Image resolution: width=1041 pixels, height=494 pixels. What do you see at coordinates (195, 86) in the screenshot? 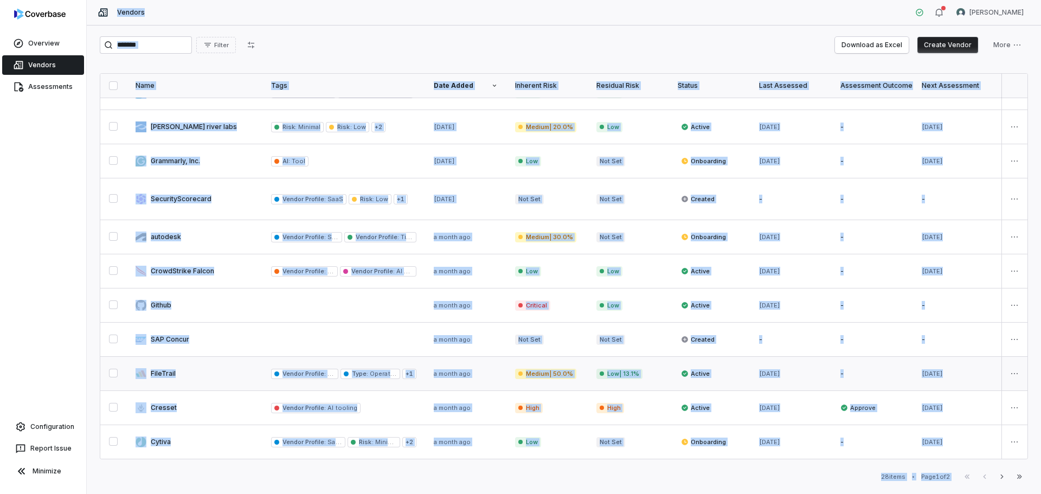
I see `div: Name` at bounding box center [195, 86].